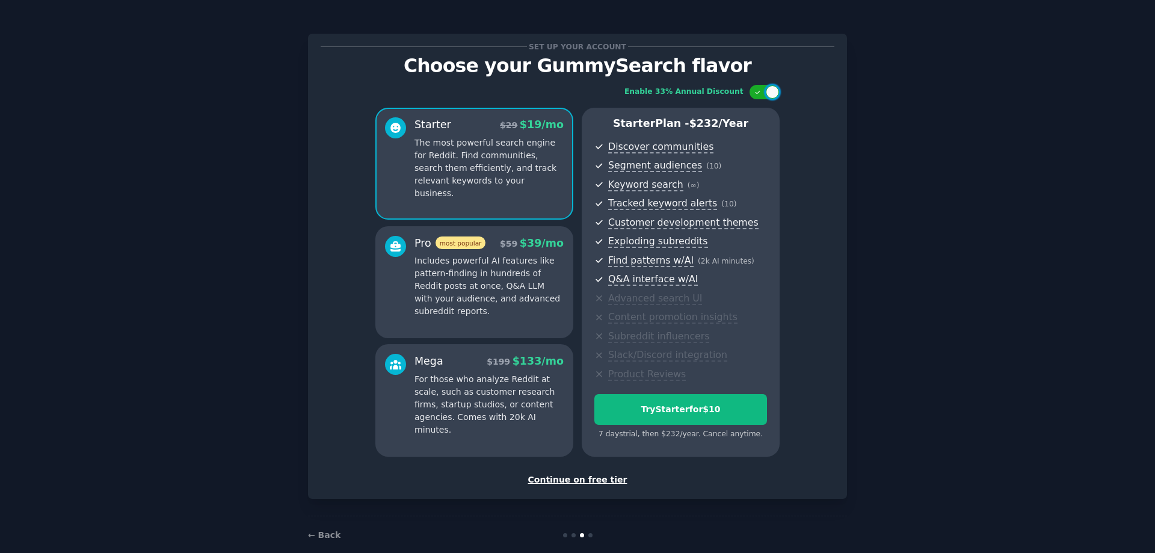 The width and height of the screenshot is (1155, 553). What do you see at coordinates (489, 286) in the screenshot?
I see `p: Includes powerful AI features like pattern-finding in hundreds of Reddit posts at once, Q&A LLM w...` at bounding box center [489, 286].